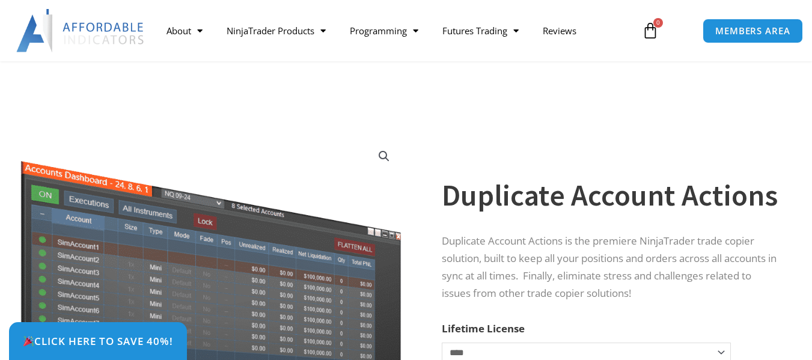  What do you see at coordinates (184, 31) in the screenshot?
I see `a: About` at bounding box center [184, 31].